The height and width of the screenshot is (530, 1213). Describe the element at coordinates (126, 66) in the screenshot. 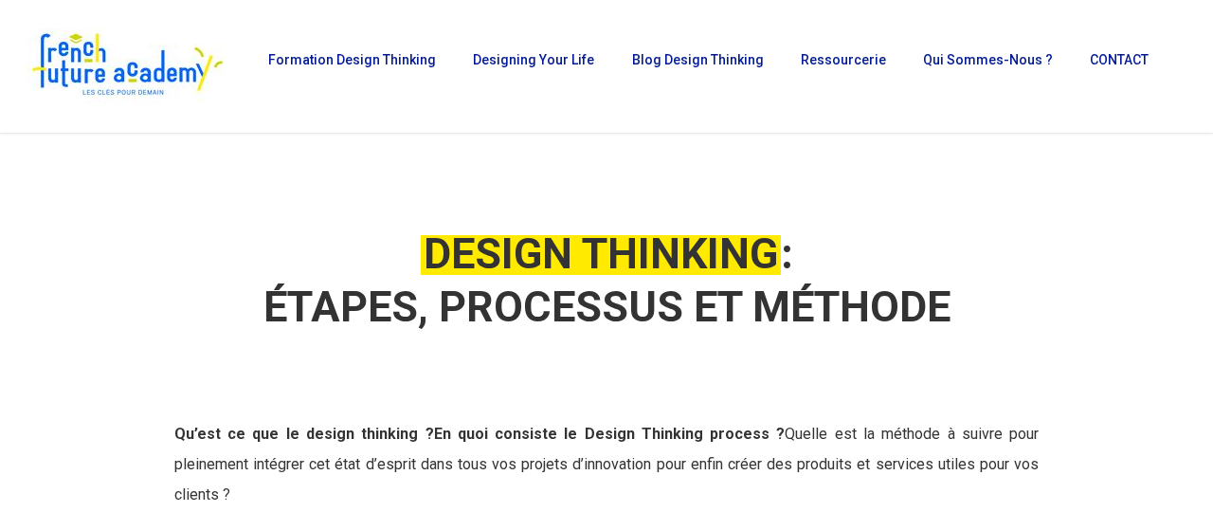

I see `img: French Future Academy` at that location.